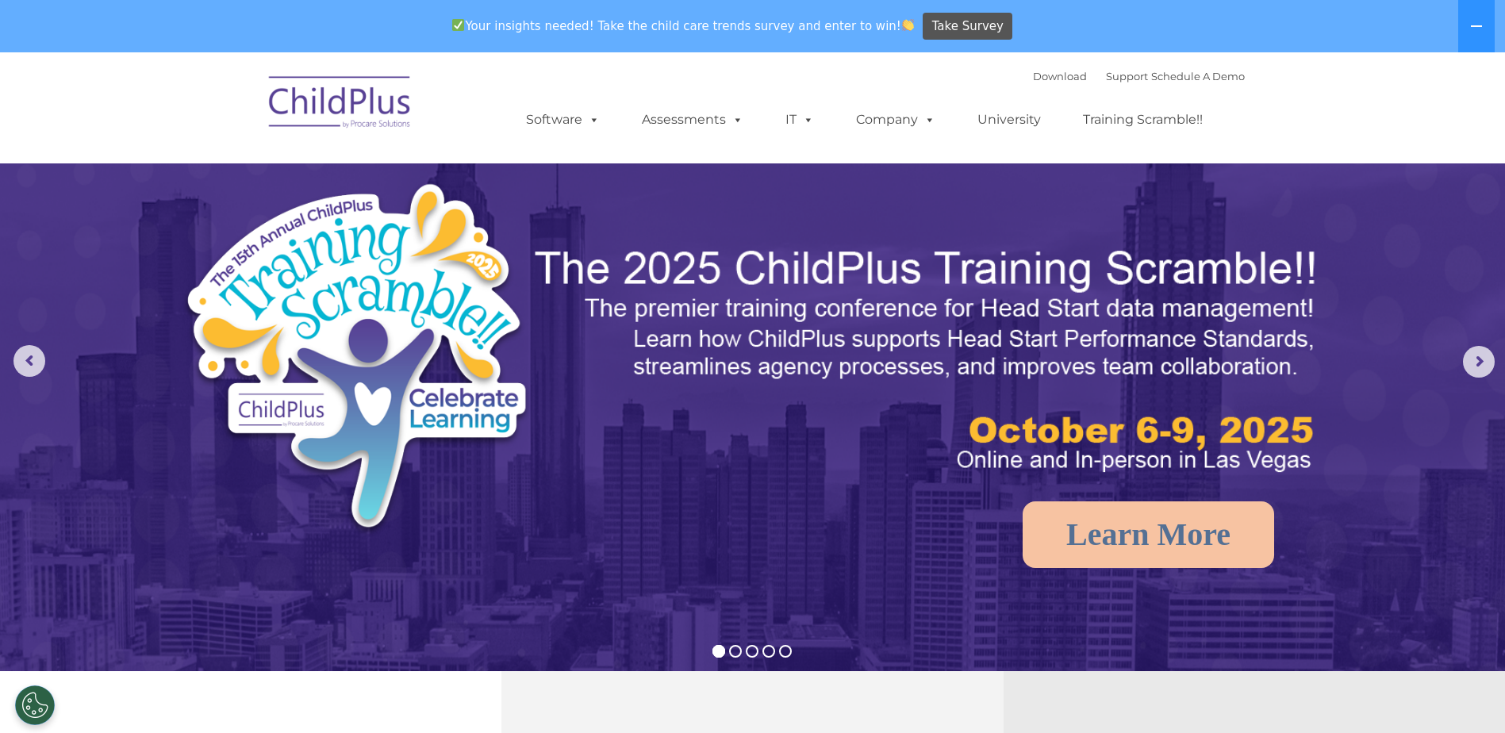  I want to click on a: Download, so click(1060, 76).